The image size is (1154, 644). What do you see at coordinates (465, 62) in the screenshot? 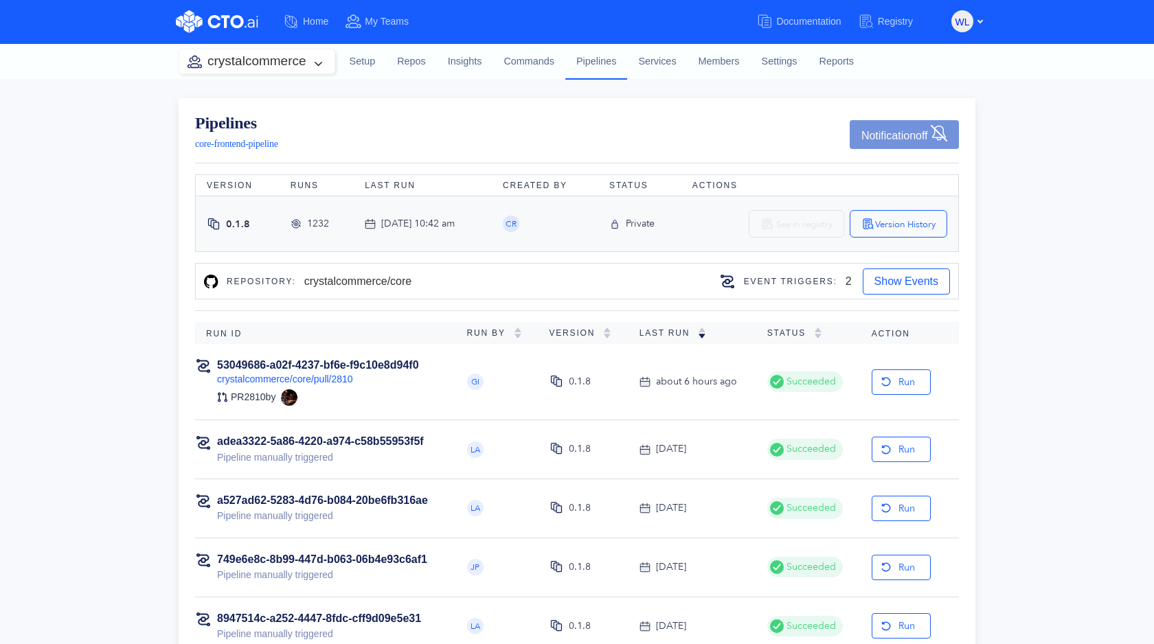
I see `a: Insights` at bounding box center [465, 62].